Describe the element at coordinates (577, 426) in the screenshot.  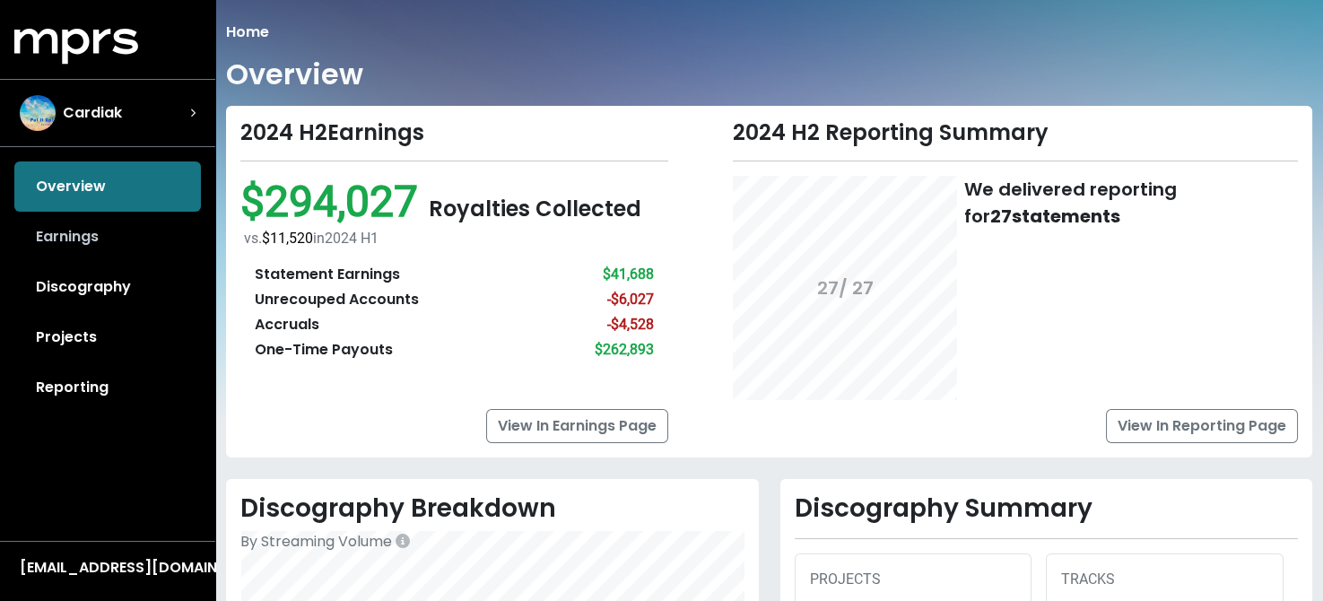
I see `a: View In Earnings Page` at that location.